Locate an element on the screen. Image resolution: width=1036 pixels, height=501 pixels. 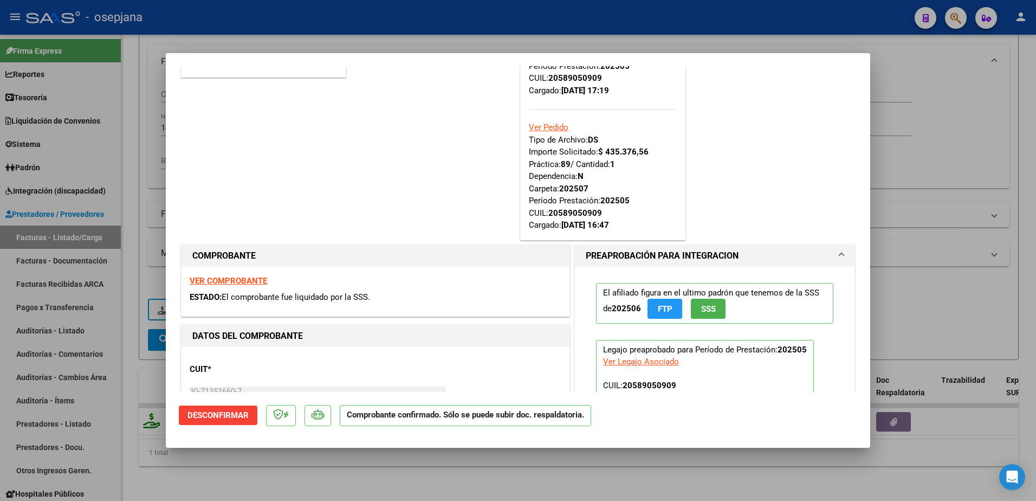
strong: COMPROBANTE is located at coordinates (224, 255).